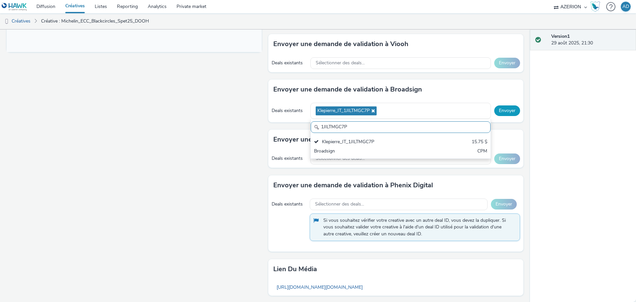  Describe the element at coordinates (14, 7) in the screenshot. I see `img: undefined Logo` at that location.